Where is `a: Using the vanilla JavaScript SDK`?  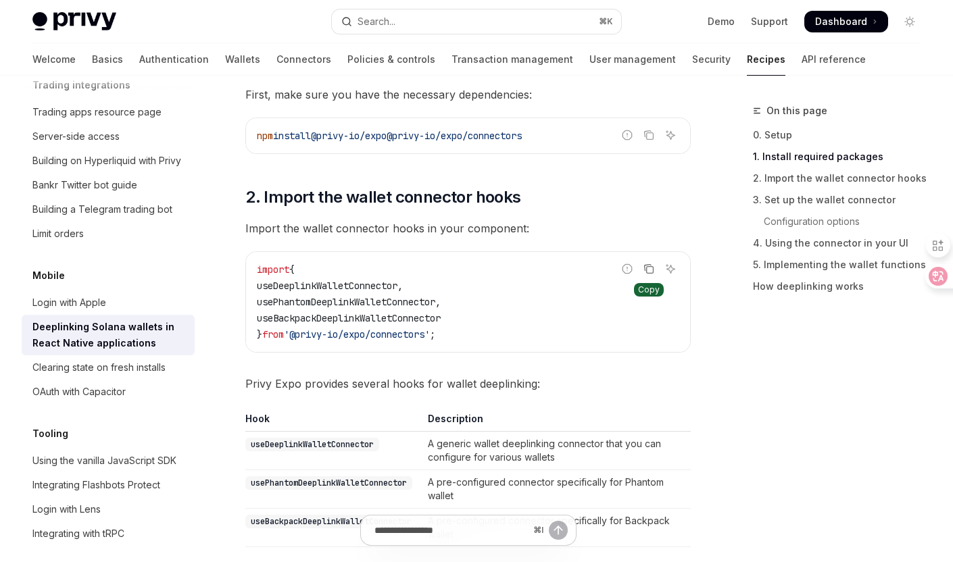 a: Using the vanilla JavaScript SDK is located at coordinates (108, 461).